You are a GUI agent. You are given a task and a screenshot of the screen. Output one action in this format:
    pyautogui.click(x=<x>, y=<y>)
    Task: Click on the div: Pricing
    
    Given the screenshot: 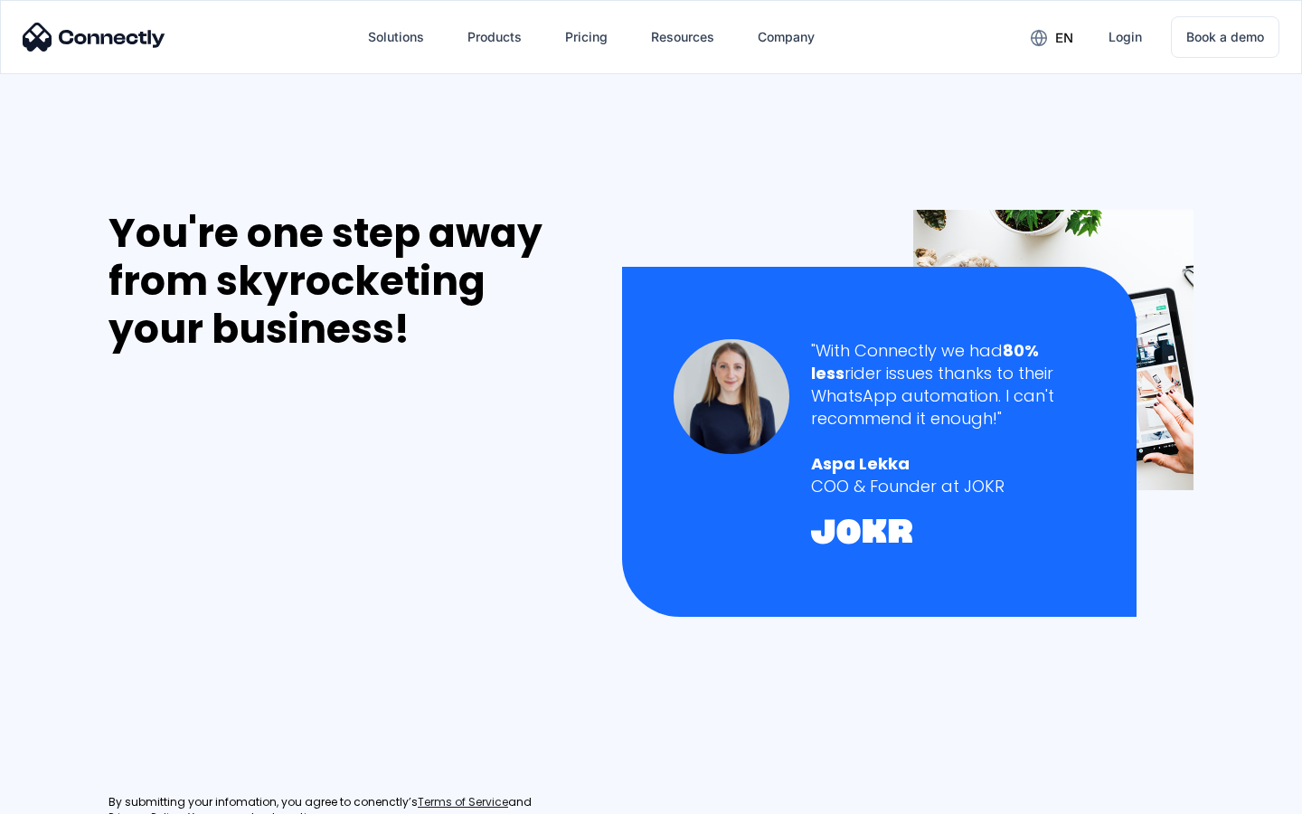 What is the action you would take?
    pyautogui.click(x=586, y=37)
    